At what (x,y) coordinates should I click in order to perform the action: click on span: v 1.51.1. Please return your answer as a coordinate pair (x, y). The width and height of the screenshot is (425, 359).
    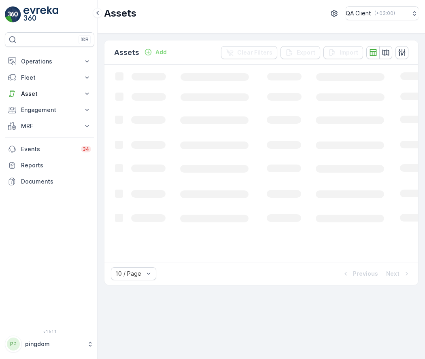
    Looking at the image, I should click on (49, 332).